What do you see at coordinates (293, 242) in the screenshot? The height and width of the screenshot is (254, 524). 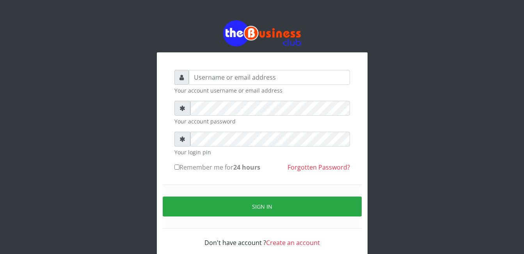 I see `a: Create an account` at bounding box center [293, 242].